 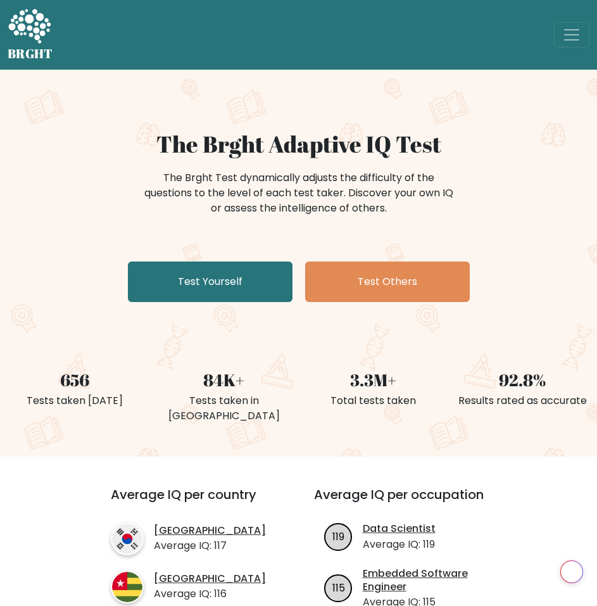 What do you see at coordinates (432, 580) in the screenshot?
I see `a: Embedded Software Engineer` at bounding box center [432, 580].